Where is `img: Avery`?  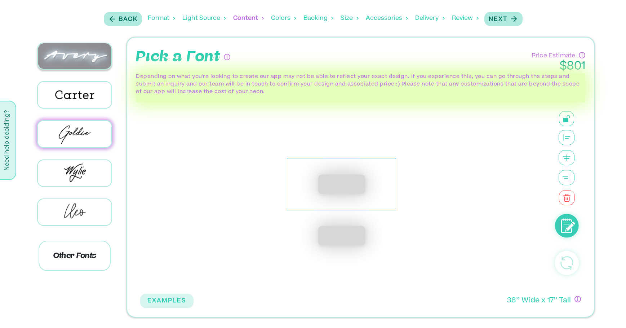
img: Avery is located at coordinates (75, 56).